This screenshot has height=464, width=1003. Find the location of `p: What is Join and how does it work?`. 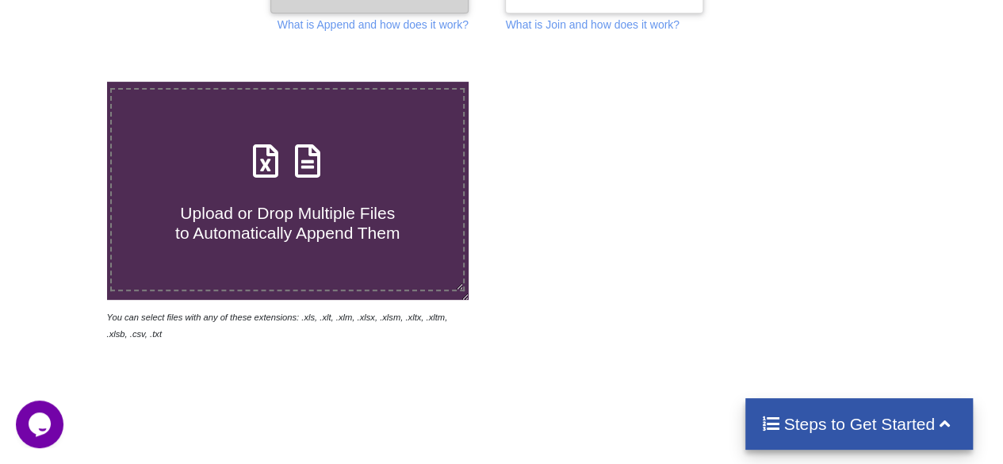

p: What is Join and how does it work? is located at coordinates (591, 25).